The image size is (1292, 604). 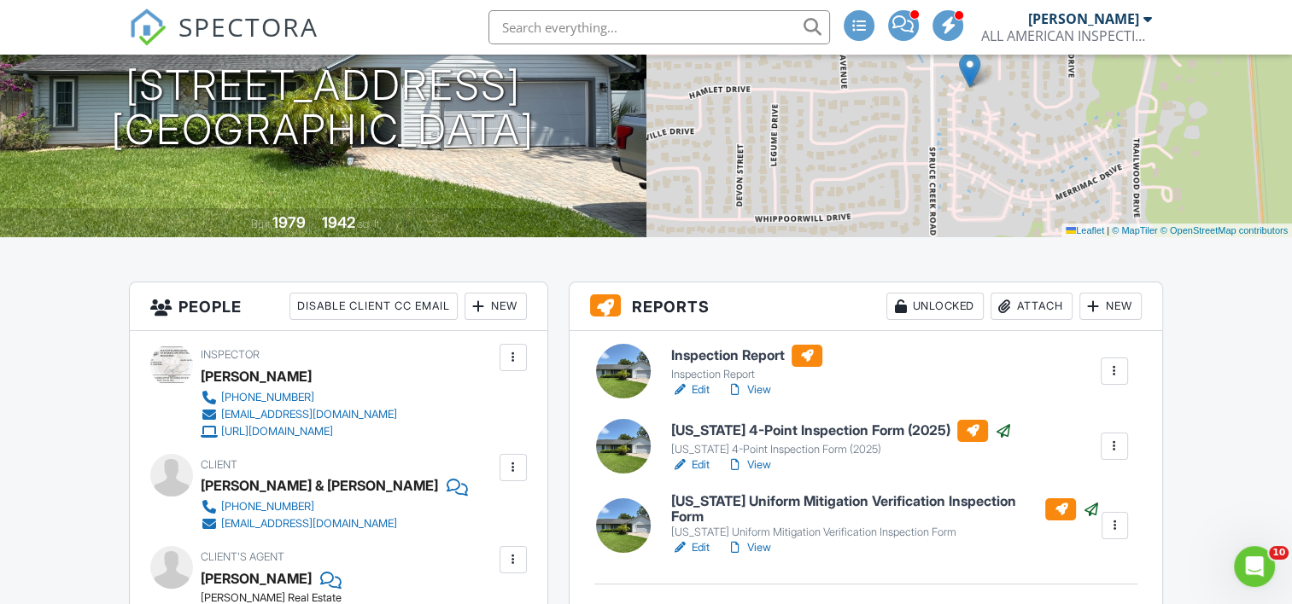 What do you see at coordinates (1066, 36) in the screenshot?
I see `div: ALL AMERICAN INSPECTION SERVICES` at bounding box center [1066, 36].